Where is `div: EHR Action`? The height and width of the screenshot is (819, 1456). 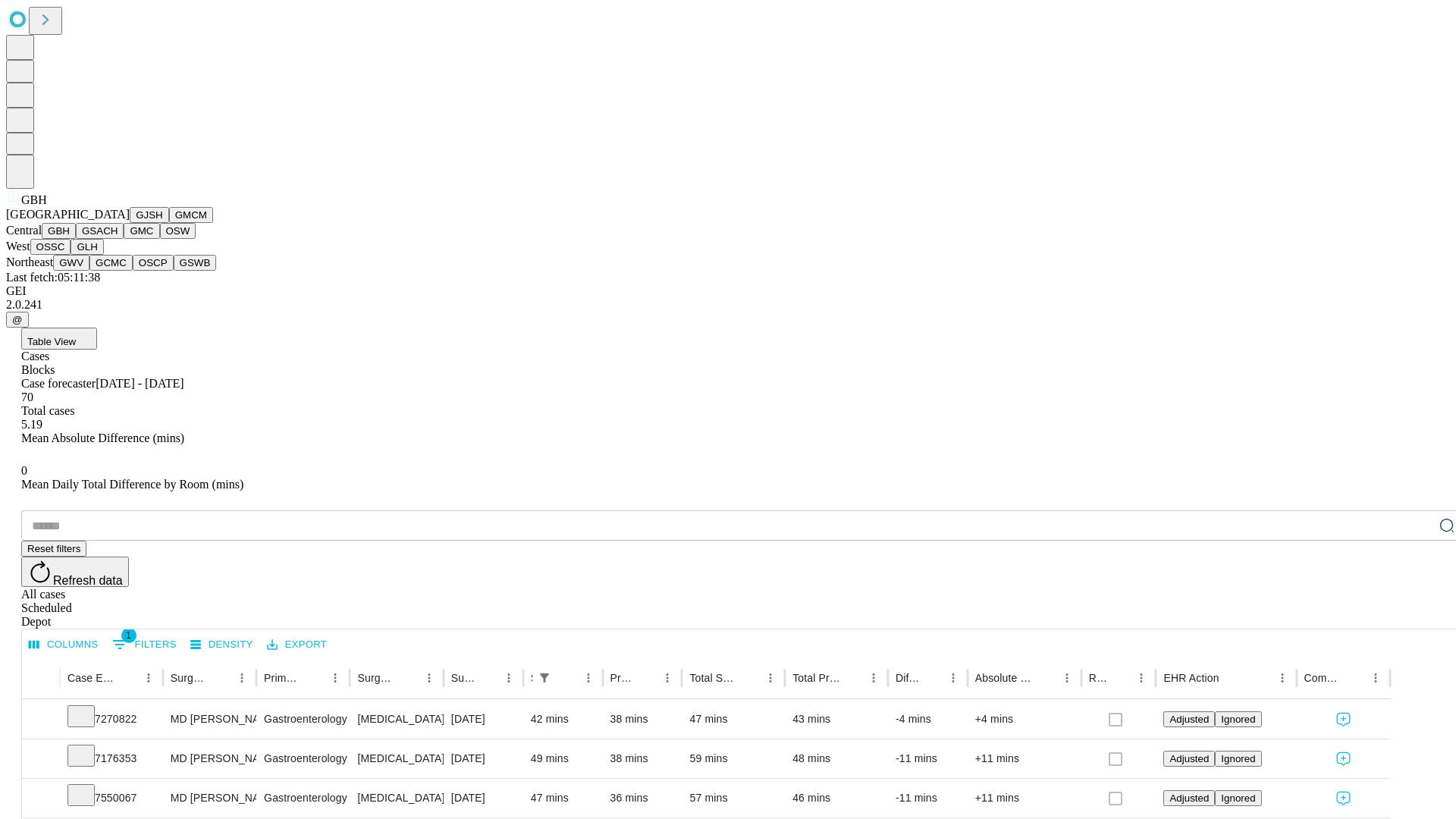 div: EHR Action is located at coordinates (1191, 678).